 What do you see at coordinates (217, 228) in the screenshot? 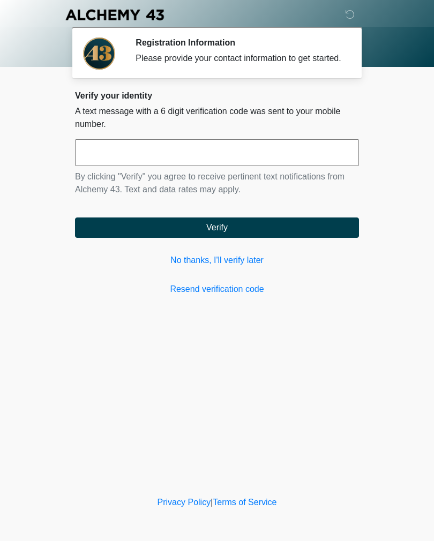
I see `button: Verify` at bounding box center [217, 228].